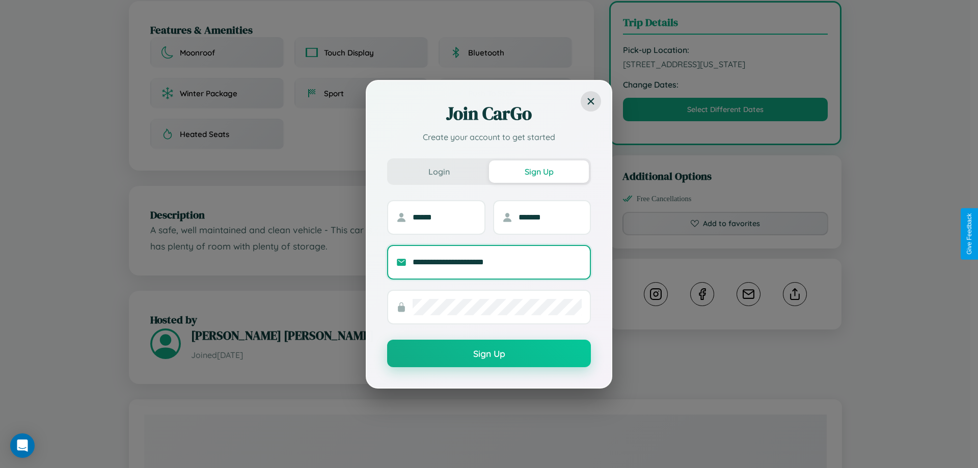 This screenshot has height=468, width=978. Describe the element at coordinates (439, 172) in the screenshot. I see `button: Login` at that location.